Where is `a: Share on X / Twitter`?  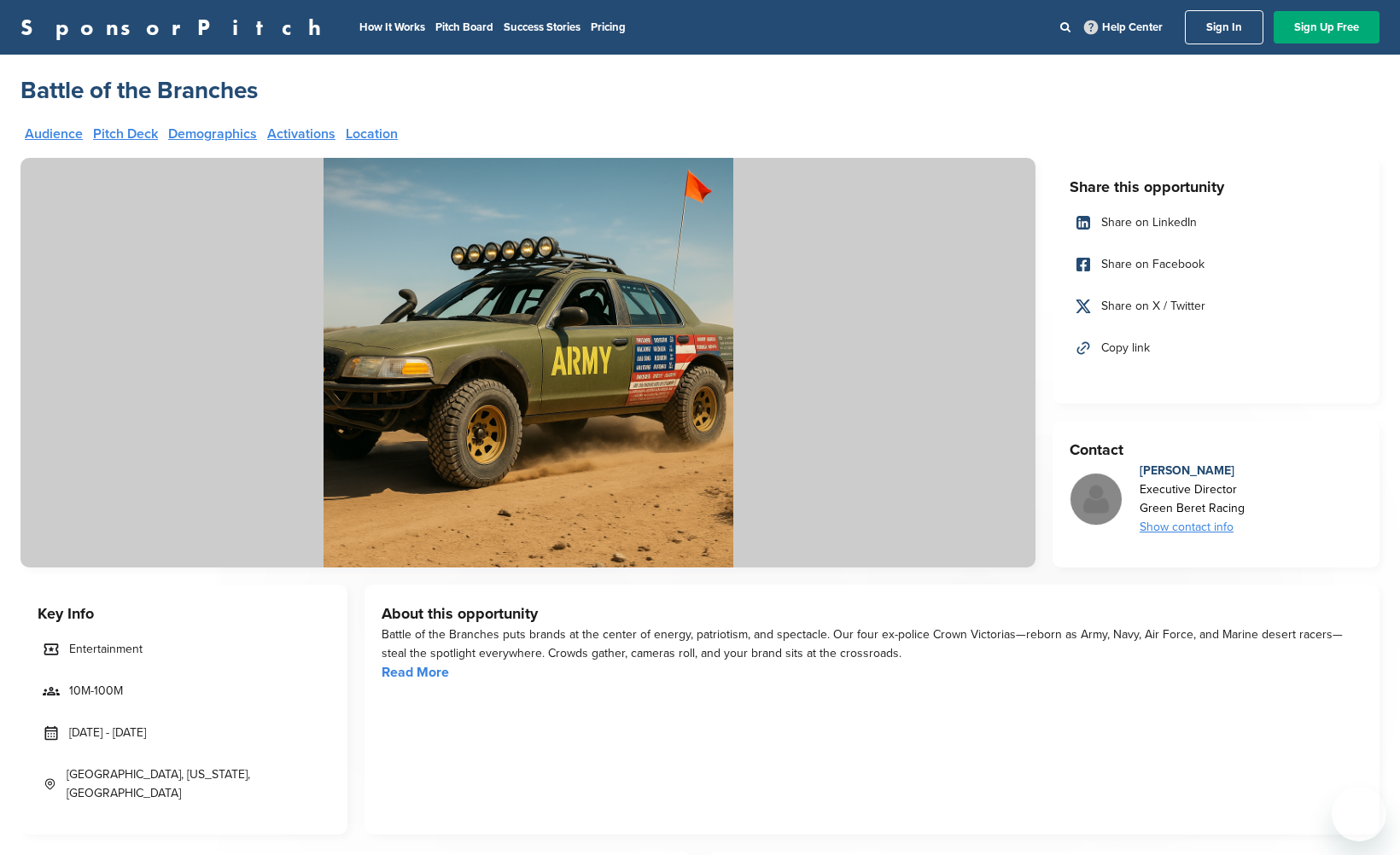
a: Share on X / Twitter is located at coordinates (1216, 307).